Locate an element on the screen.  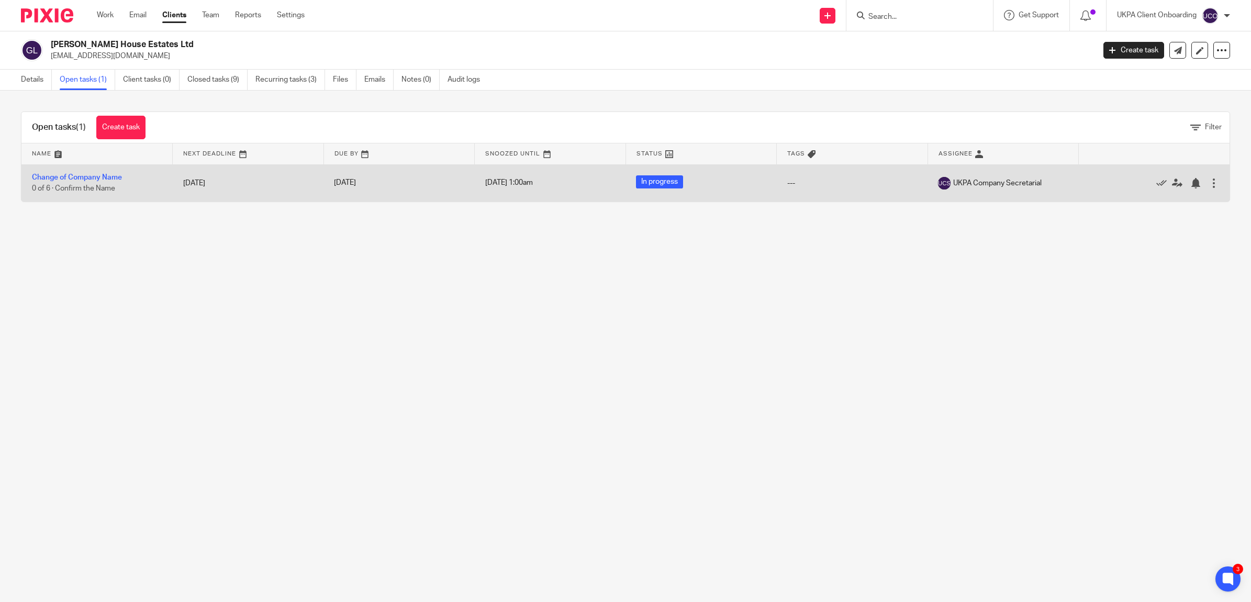
span: In progress is located at coordinates (660, 182).